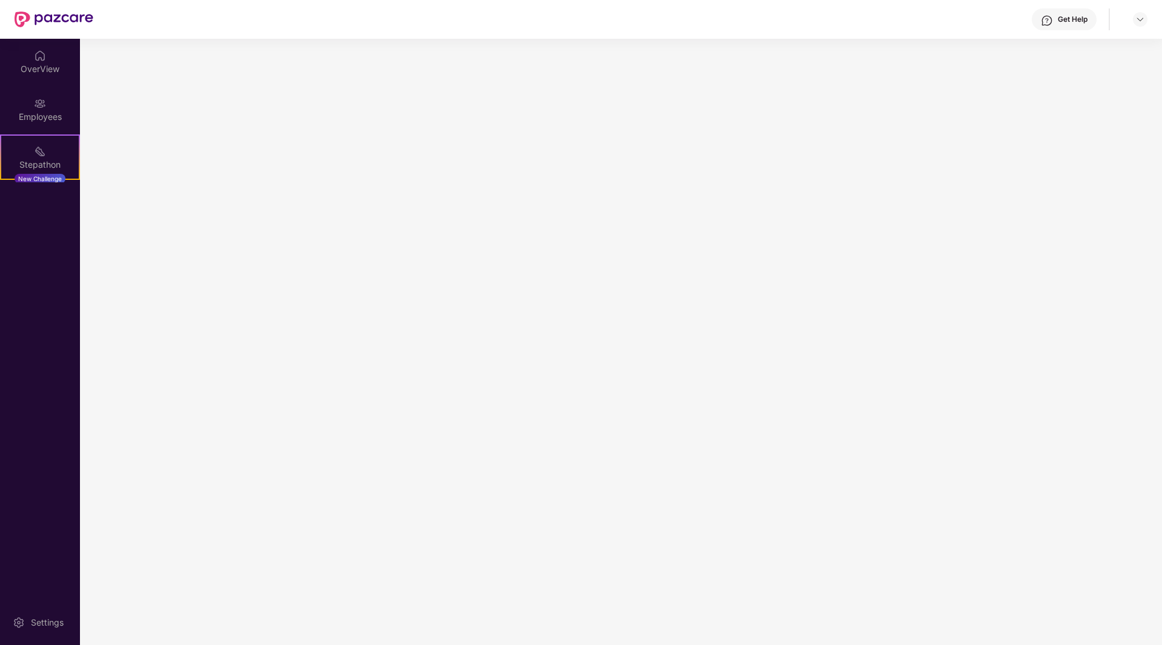  I want to click on div: Get Help, so click(1072, 19).